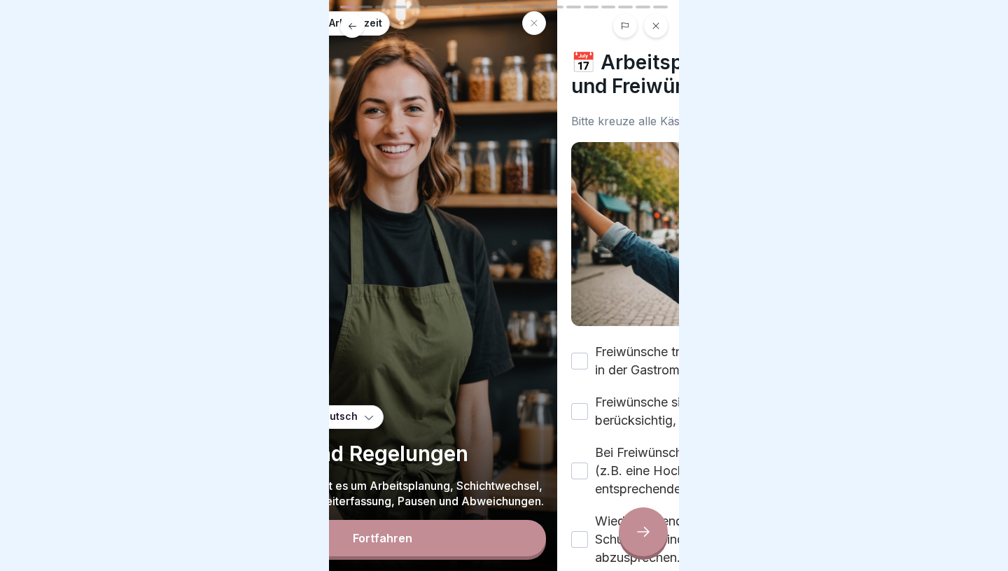 The width and height of the screenshot is (1008, 571). What do you see at coordinates (382, 494) in the screenshot?
I see `p: In dieser Lektion geht es um Arbeitsplanung, Schichtwechsel, Ferienregelungen, Zeiterfassung, Pau...` at bounding box center [382, 494].